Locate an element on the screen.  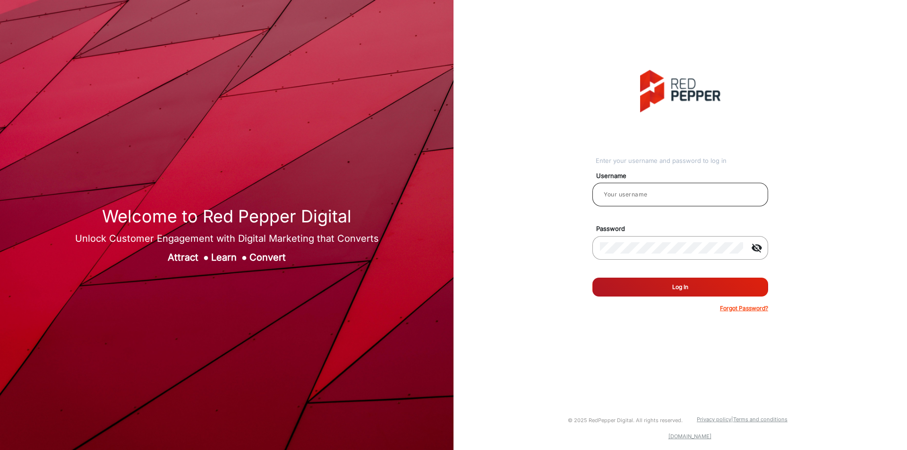
a: Terms and conditions is located at coordinates (760, 419).